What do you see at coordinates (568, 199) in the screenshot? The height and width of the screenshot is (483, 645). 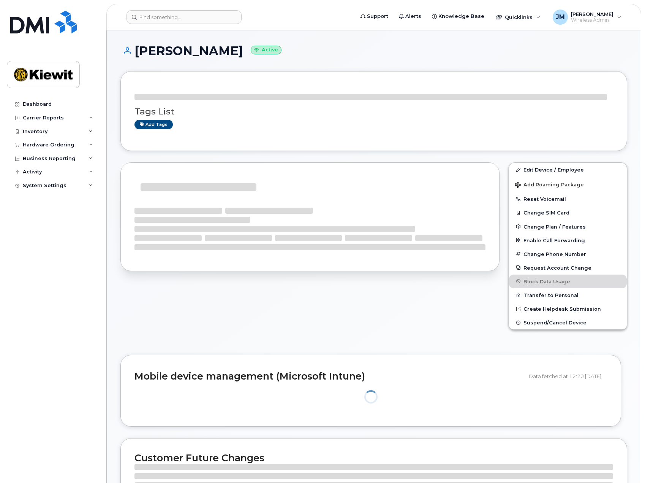 I see `button: Reset Voicemail` at bounding box center [568, 199].